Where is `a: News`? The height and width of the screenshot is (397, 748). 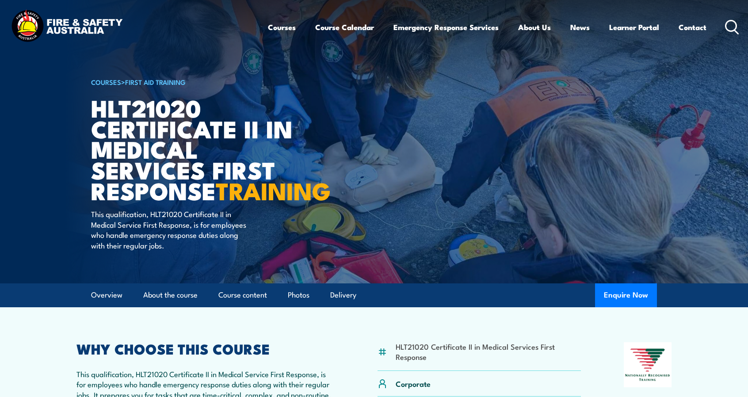 a: News is located at coordinates (580, 27).